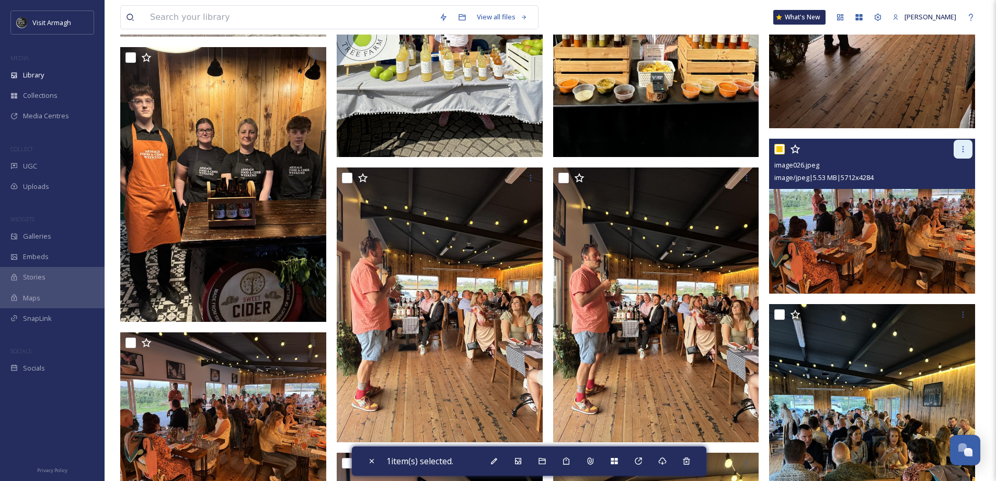  Describe the element at coordinates (19, 58) in the screenshot. I see `span: MEDIA` at that location.